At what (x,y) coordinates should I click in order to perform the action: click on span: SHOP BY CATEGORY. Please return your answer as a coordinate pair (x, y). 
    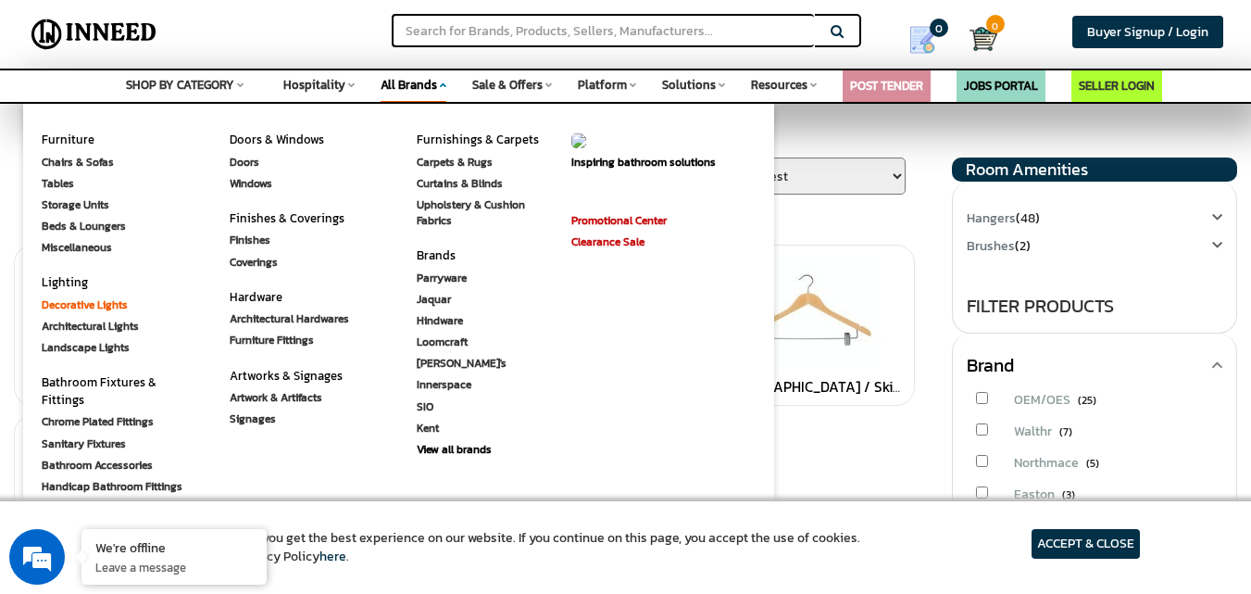
    Looking at the image, I should click on (180, 84).